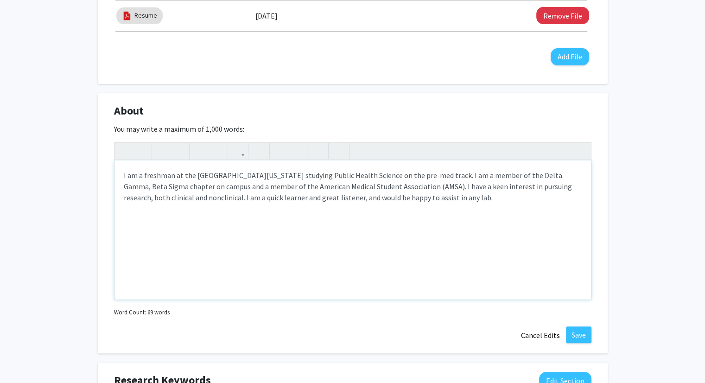  What do you see at coordinates (580, 151) in the screenshot?
I see `button: Fullscreen` at bounding box center [580, 151].